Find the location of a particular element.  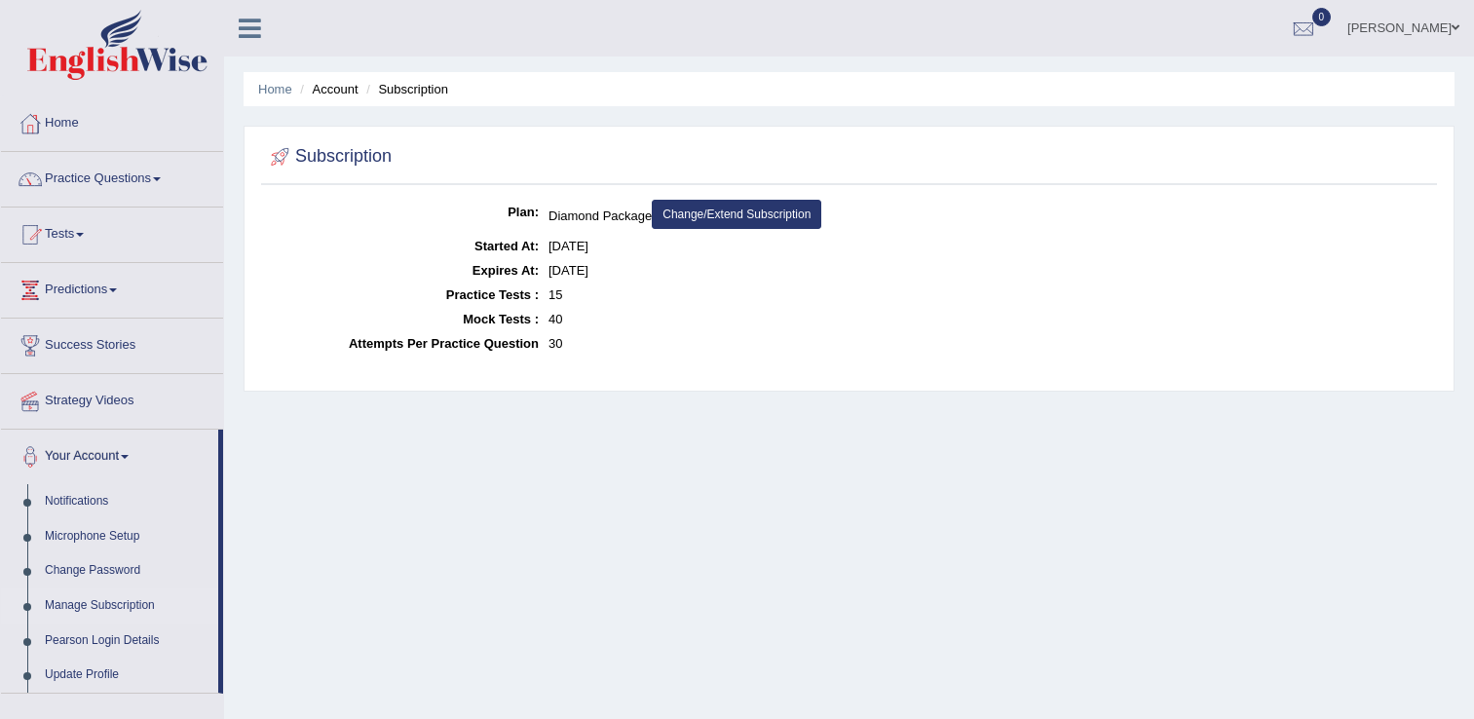

dd: Diamond Package is located at coordinates (990, 216).